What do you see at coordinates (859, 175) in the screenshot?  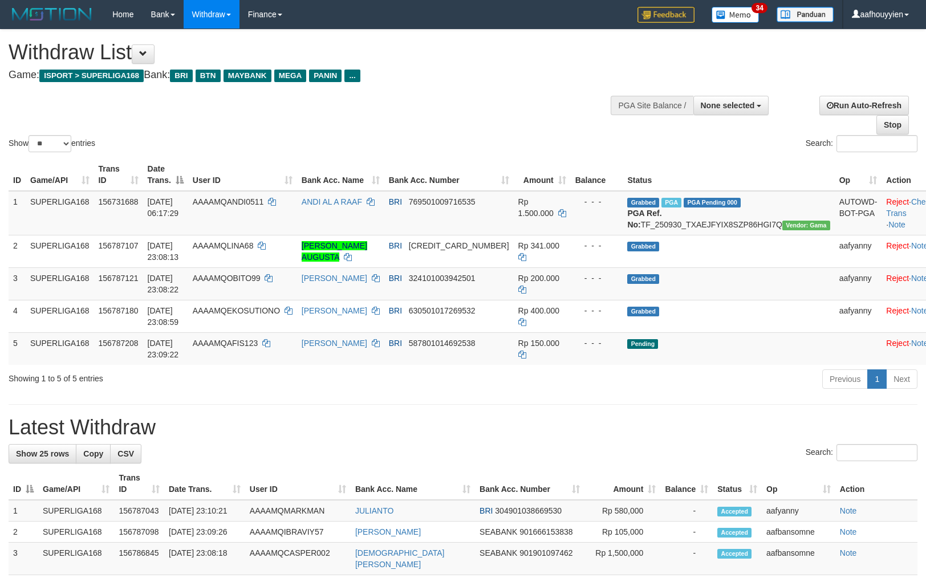 I see `th: Op: activate to sort column ascending` at bounding box center [859, 175].